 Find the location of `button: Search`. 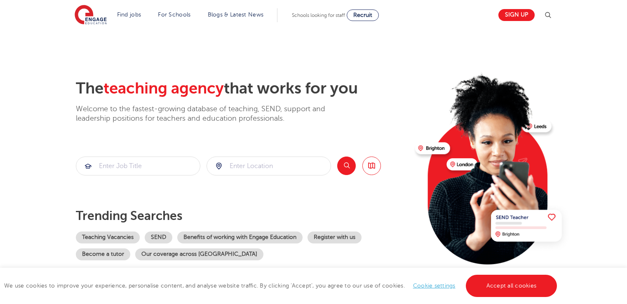

button: Search is located at coordinates (346, 166).